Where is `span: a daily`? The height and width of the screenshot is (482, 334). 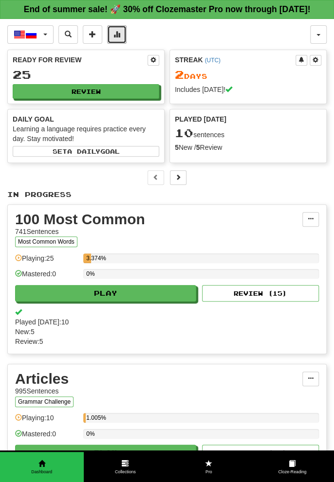 span: a daily is located at coordinates (84, 151).